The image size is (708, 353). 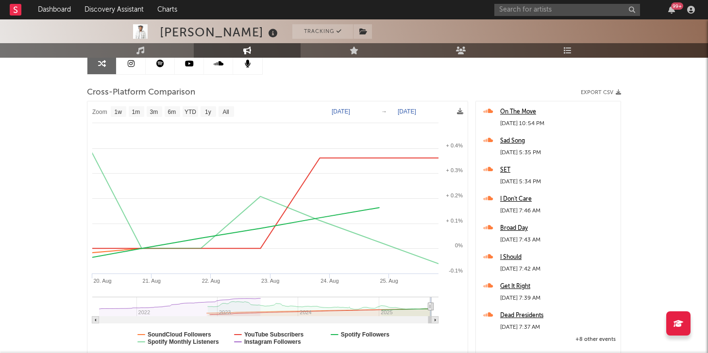 What do you see at coordinates (676, 6) in the screenshot?
I see `div: 99 +` at bounding box center [676, 6].